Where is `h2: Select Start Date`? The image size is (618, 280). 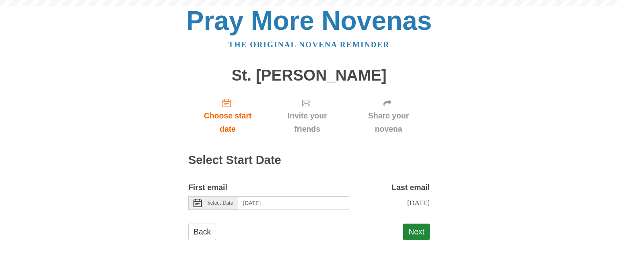
h2: Select Start Date is located at coordinates (309, 160).